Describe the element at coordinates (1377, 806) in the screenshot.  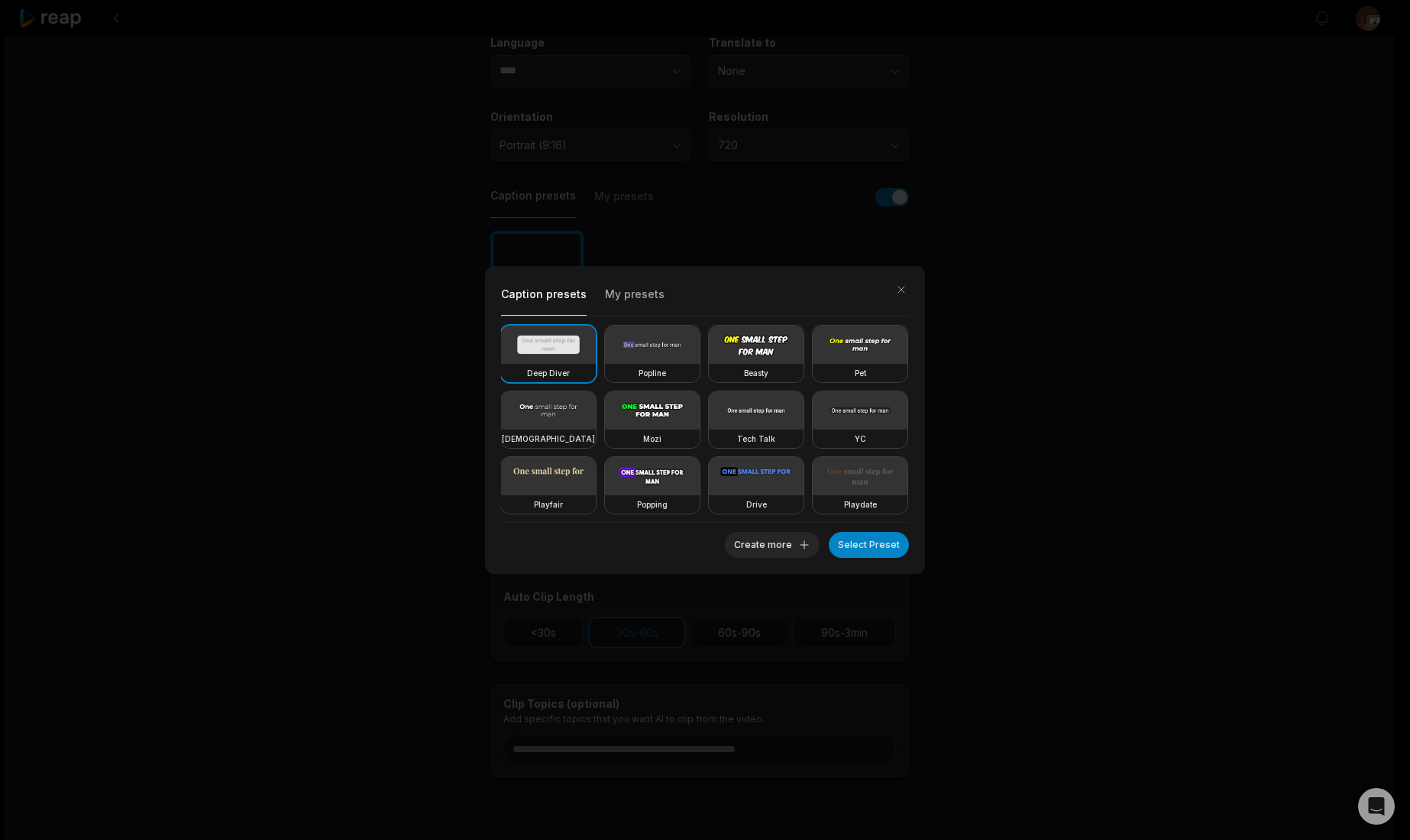
I see `div: Open Intercom Messenger` at that location.